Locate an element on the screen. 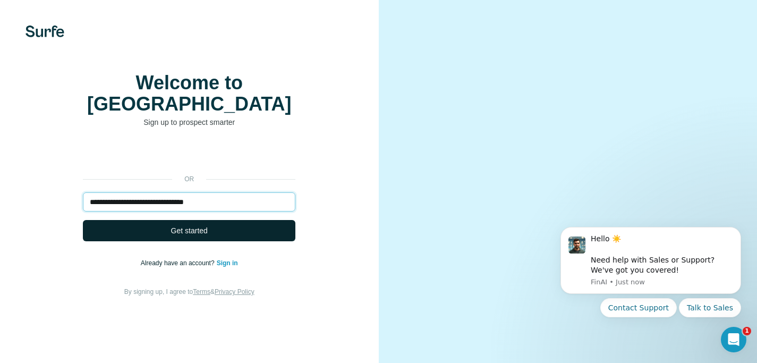 The width and height of the screenshot is (757, 363). span: Already have an account? is located at coordinates (179, 263).